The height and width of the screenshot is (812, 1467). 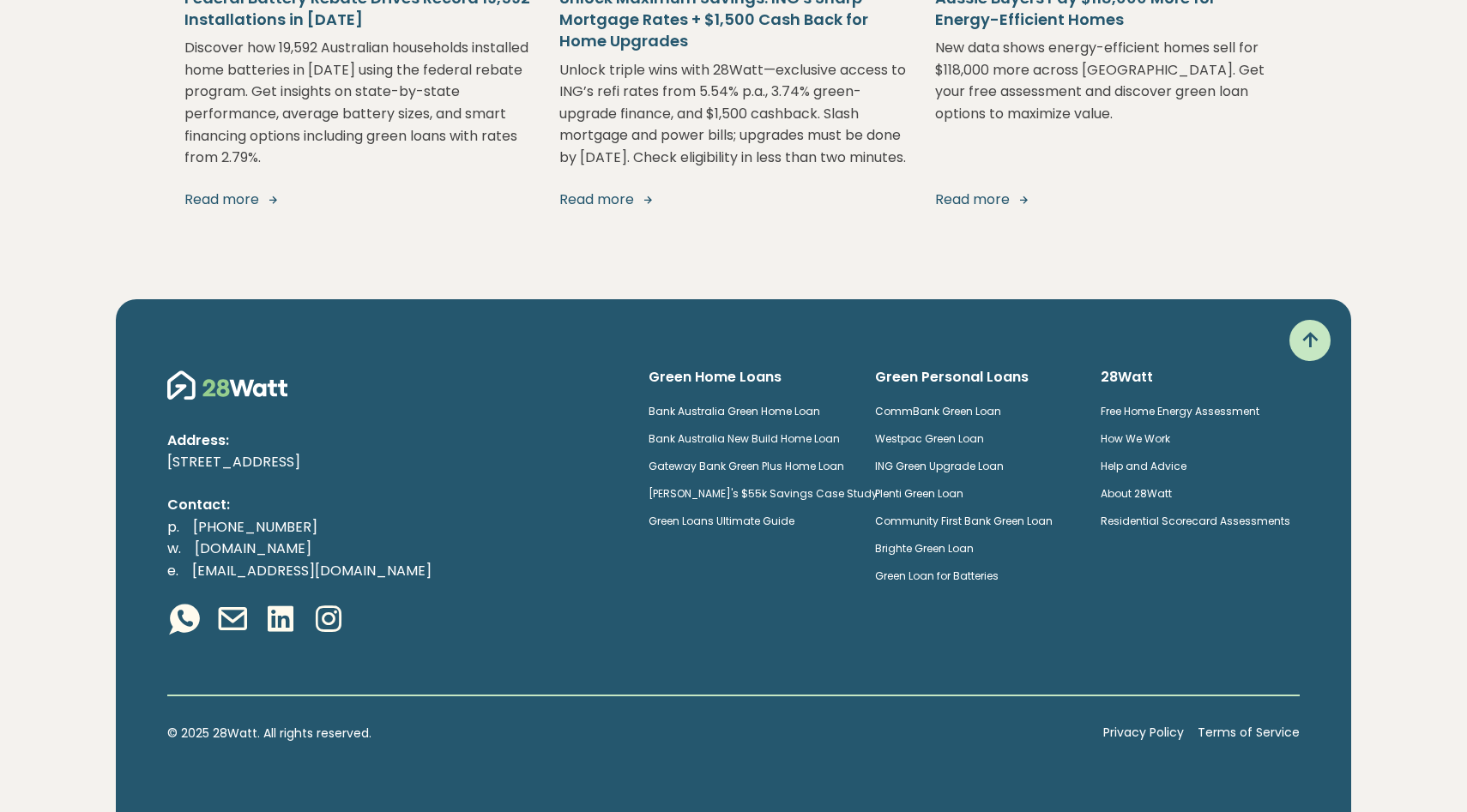 What do you see at coordinates (1136, 493) in the screenshot?
I see `a: About 28Watt` at bounding box center [1136, 493].